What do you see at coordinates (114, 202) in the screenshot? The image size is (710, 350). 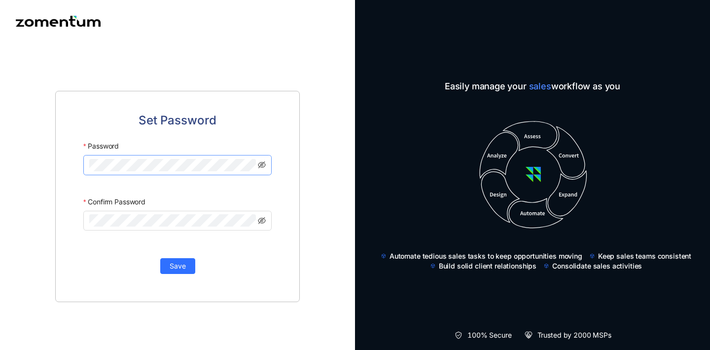 I see `label: Confirm Password` at bounding box center [114, 202].